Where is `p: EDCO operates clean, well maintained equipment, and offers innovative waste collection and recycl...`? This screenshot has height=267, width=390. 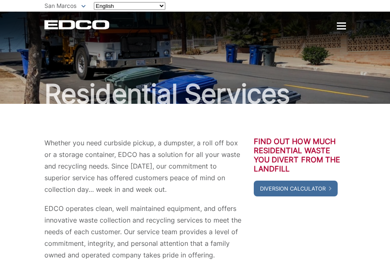 p: EDCO operates clean, well maintained equipment, and offers innovative waste collection and recycl... is located at coordinates (143, 232).